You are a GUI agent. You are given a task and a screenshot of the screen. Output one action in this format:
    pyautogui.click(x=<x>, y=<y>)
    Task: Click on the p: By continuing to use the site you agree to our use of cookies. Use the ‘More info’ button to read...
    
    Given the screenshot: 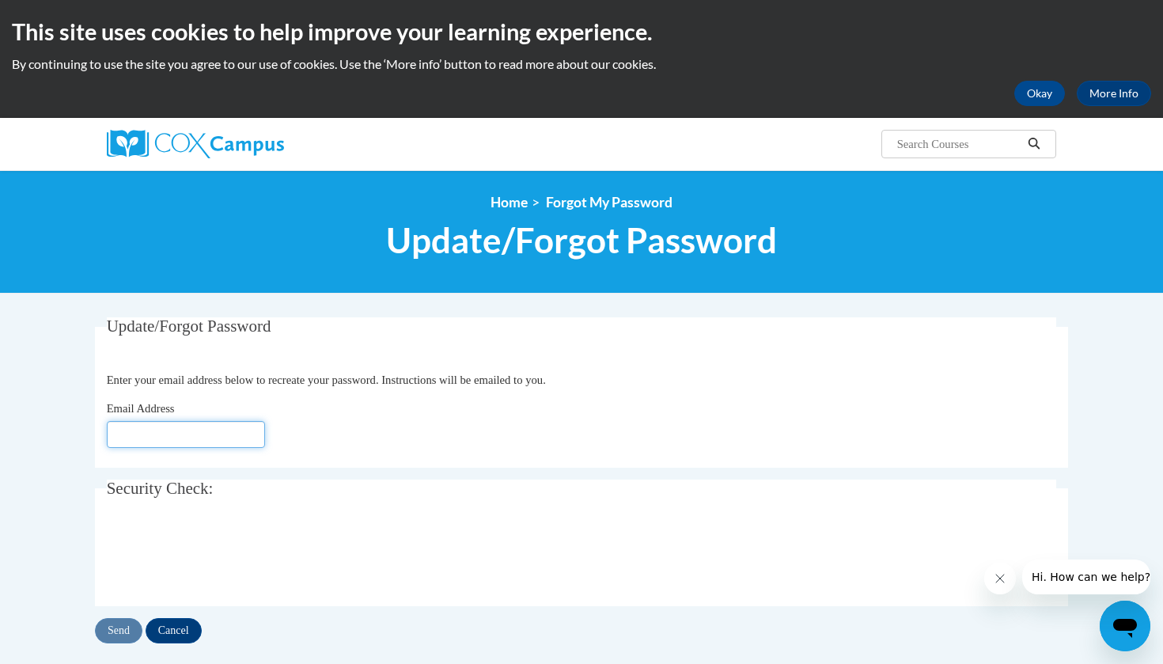 What is the action you would take?
    pyautogui.click(x=582, y=64)
    